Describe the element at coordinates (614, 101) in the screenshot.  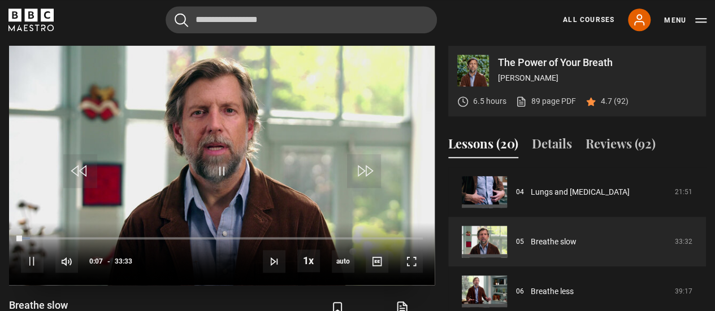
I see `p: 4.7 (92)` at that location.